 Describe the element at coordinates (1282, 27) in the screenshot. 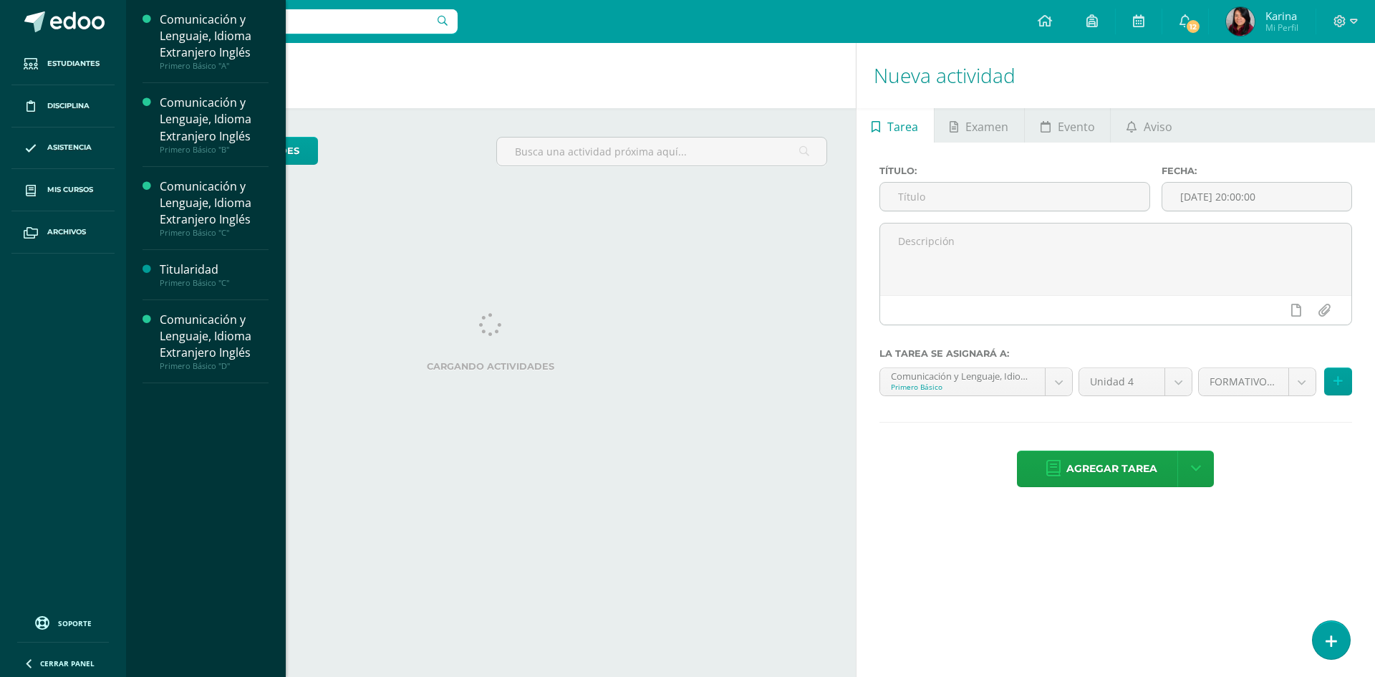

I see `span: Mi Perfil` at that location.